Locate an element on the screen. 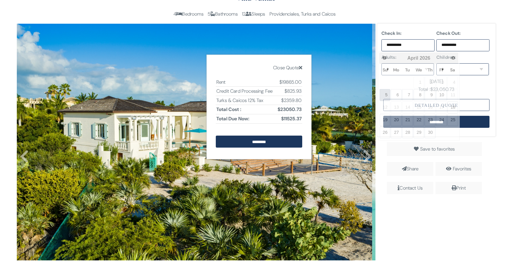  span: 12 Sleeps is located at coordinates (253, 14).